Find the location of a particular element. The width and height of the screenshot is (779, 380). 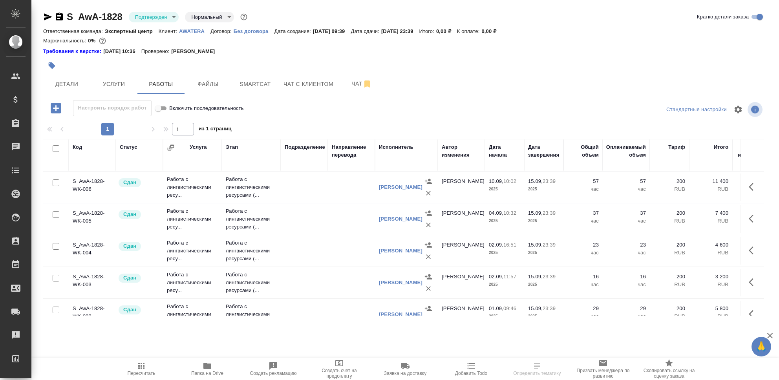

p: Маржинальность: is located at coordinates (66, 40).